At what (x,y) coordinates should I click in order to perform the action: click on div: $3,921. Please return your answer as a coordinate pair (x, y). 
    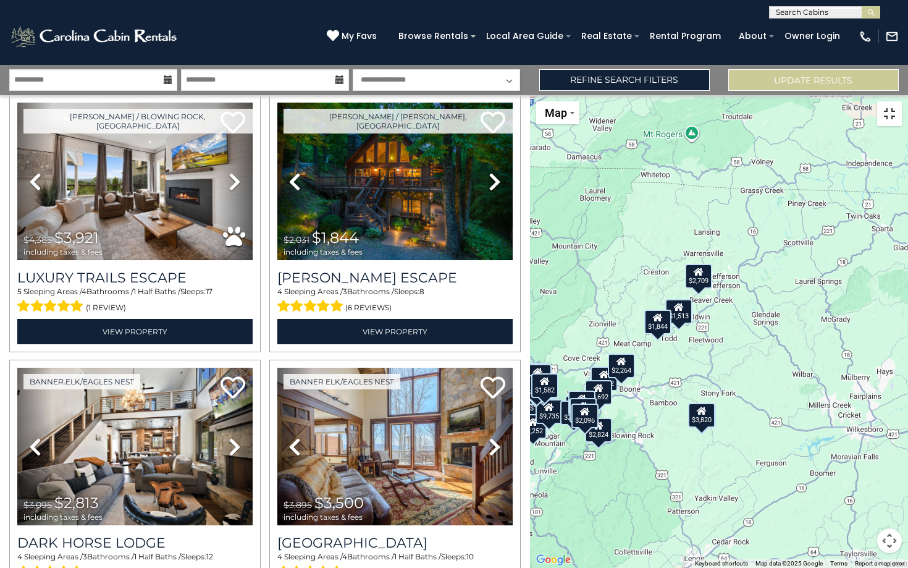
    Looking at the image, I should click on (702, 414).